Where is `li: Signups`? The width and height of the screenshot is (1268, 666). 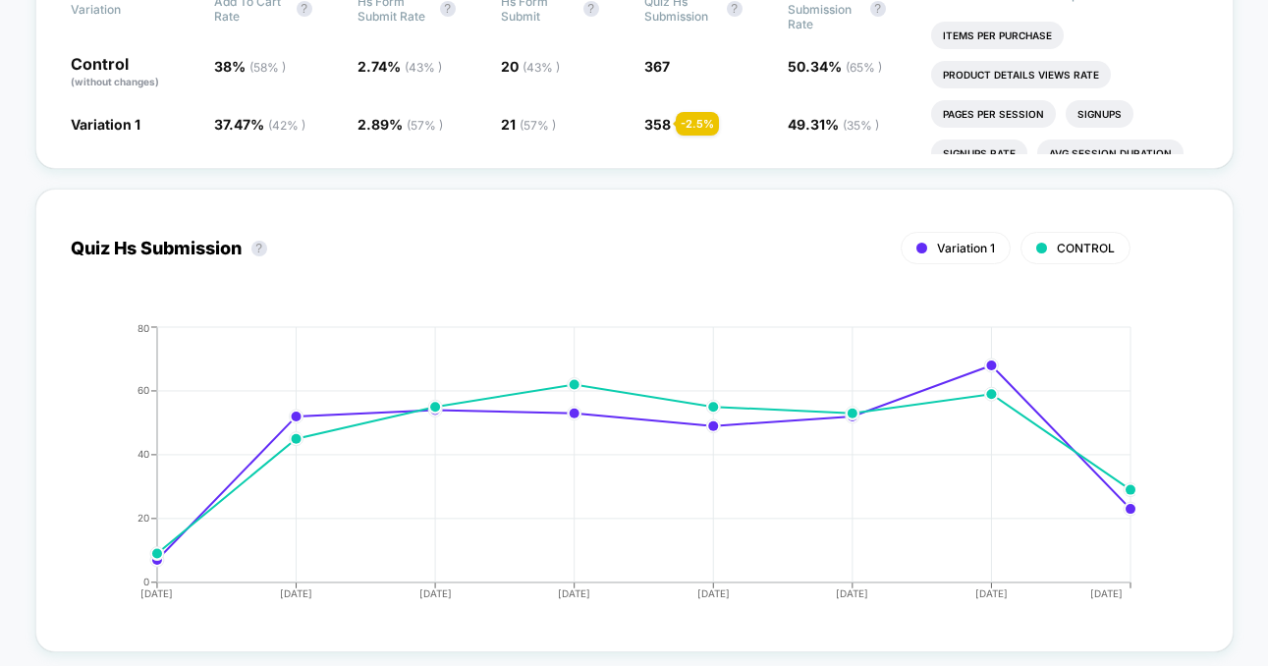 li: Signups is located at coordinates (1099, 114).